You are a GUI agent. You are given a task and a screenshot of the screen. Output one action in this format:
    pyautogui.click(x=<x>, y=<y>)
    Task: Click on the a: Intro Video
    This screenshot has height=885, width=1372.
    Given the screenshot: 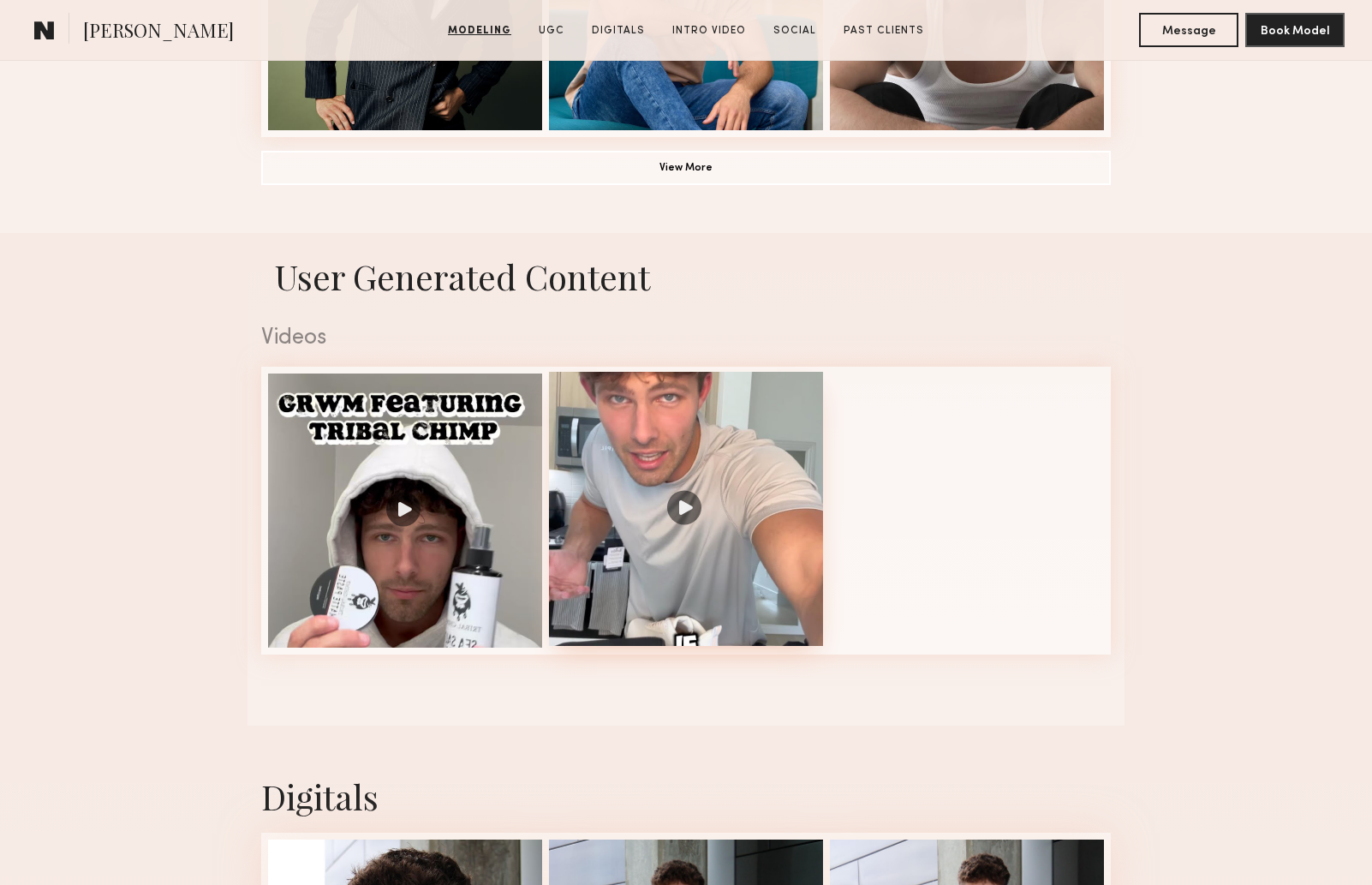 What is the action you would take?
    pyautogui.click(x=710, y=31)
    